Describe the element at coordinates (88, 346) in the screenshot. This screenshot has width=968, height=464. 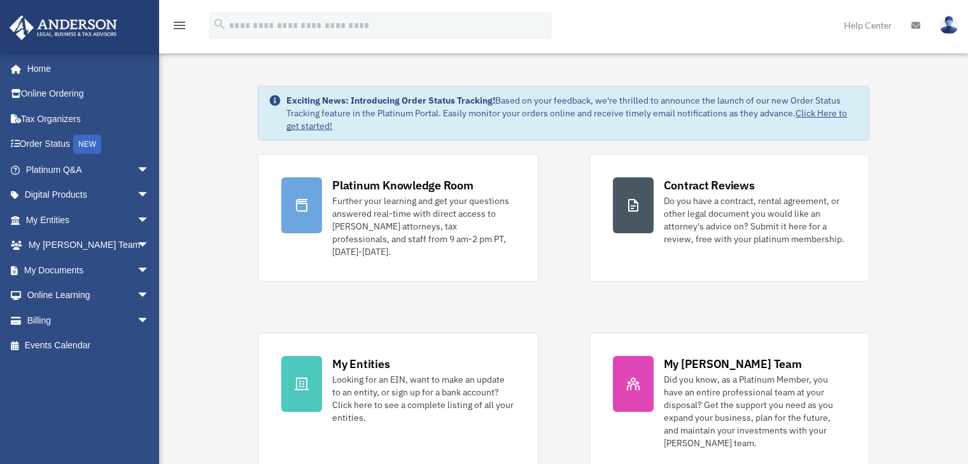
I see `a: Events Calendar` at that location.